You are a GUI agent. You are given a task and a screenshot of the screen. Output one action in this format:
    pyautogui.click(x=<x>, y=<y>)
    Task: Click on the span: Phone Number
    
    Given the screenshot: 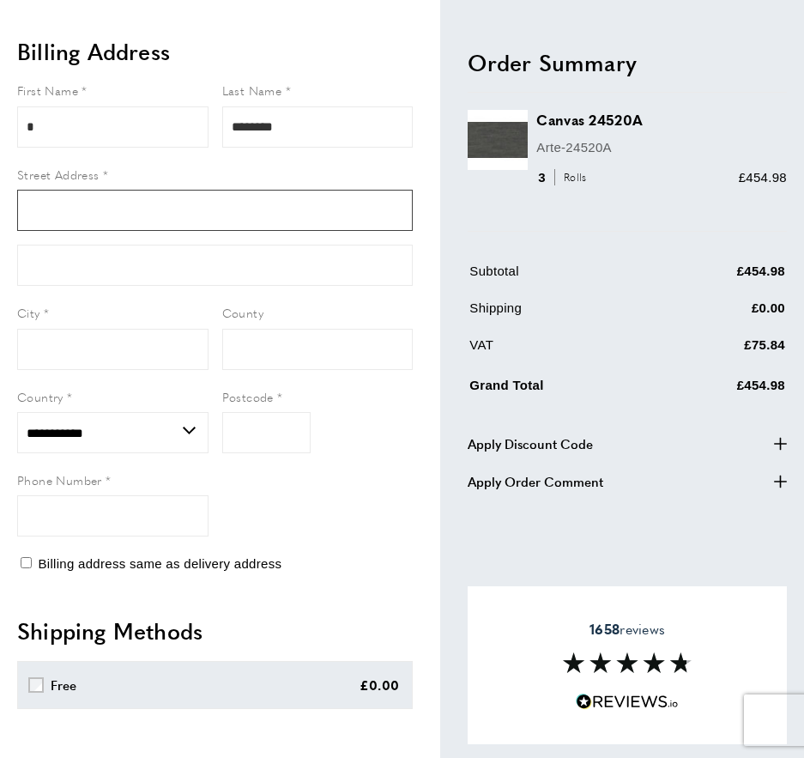 What is the action you would take?
    pyautogui.click(x=59, y=480)
    